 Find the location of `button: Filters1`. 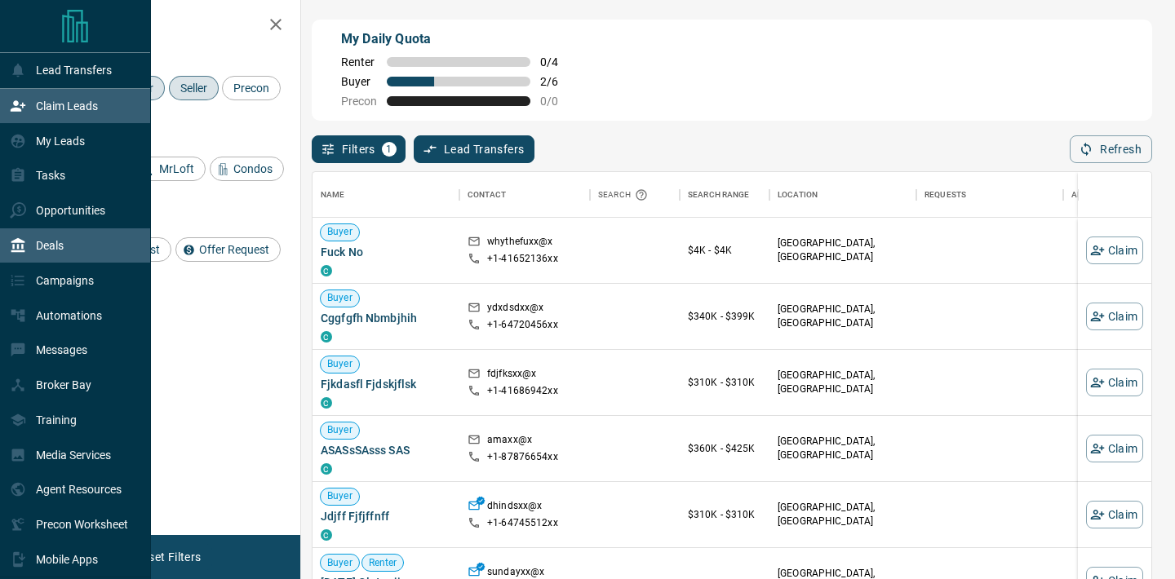

button: Filters1 is located at coordinates (358, 149).